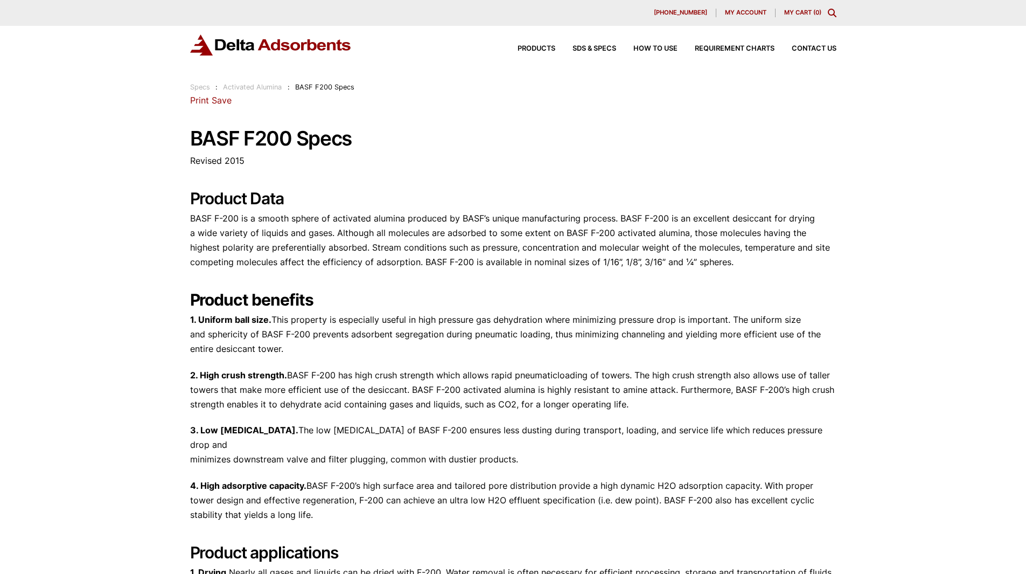 This screenshot has height=574, width=1026. What do you see at coordinates (805, 48) in the screenshot?
I see `a: Contact Us` at bounding box center [805, 48].